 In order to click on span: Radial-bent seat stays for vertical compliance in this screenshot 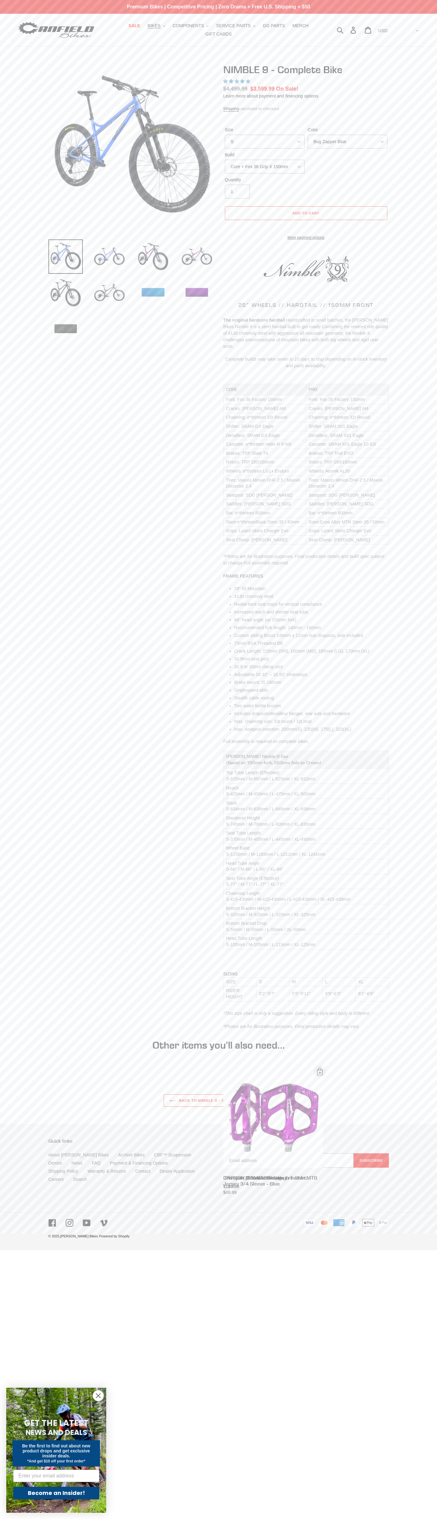, I will do `click(279, 604)`.